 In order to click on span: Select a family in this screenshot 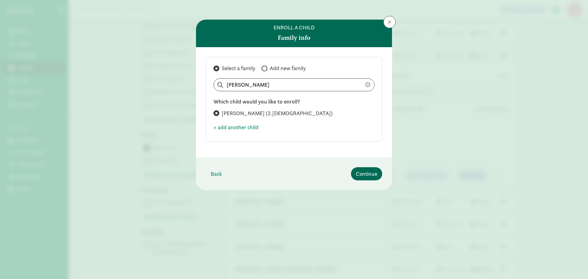, I will do `click(239, 68)`.